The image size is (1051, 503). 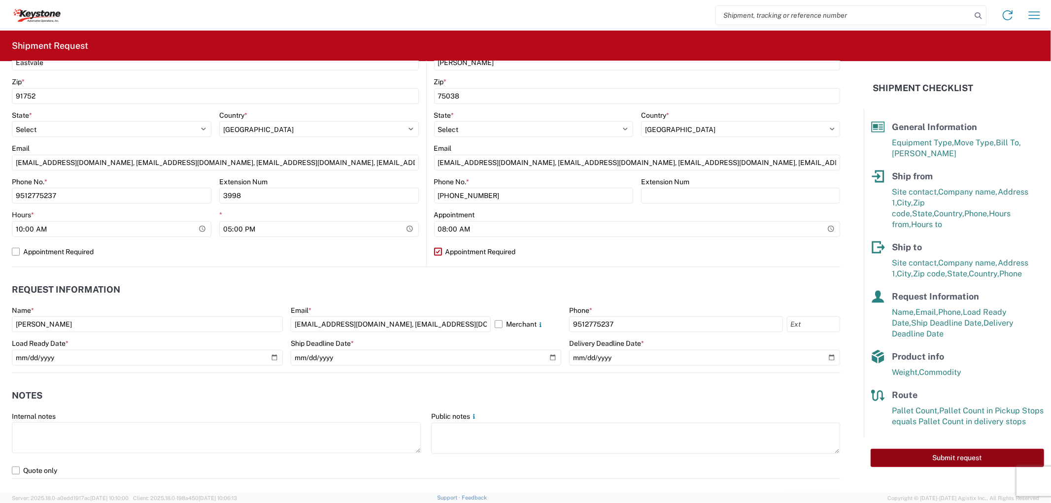 What do you see at coordinates (947, 323) in the screenshot?
I see `span: Ship Deadline Date,` at bounding box center [947, 323].